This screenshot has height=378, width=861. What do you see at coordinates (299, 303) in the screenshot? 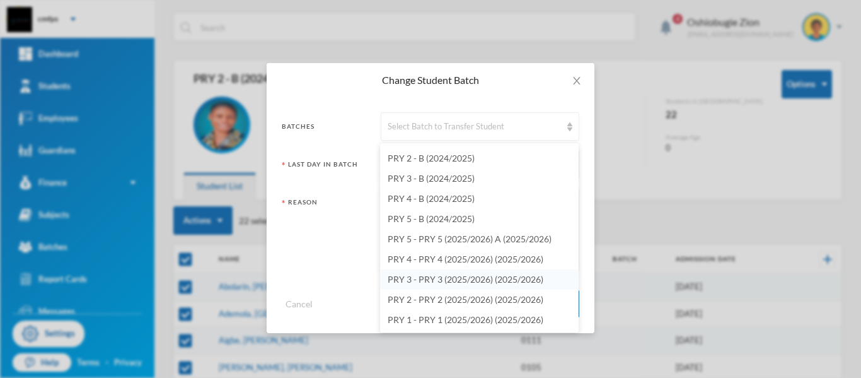
I see `button: Cancel` at bounding box center [299, 303].